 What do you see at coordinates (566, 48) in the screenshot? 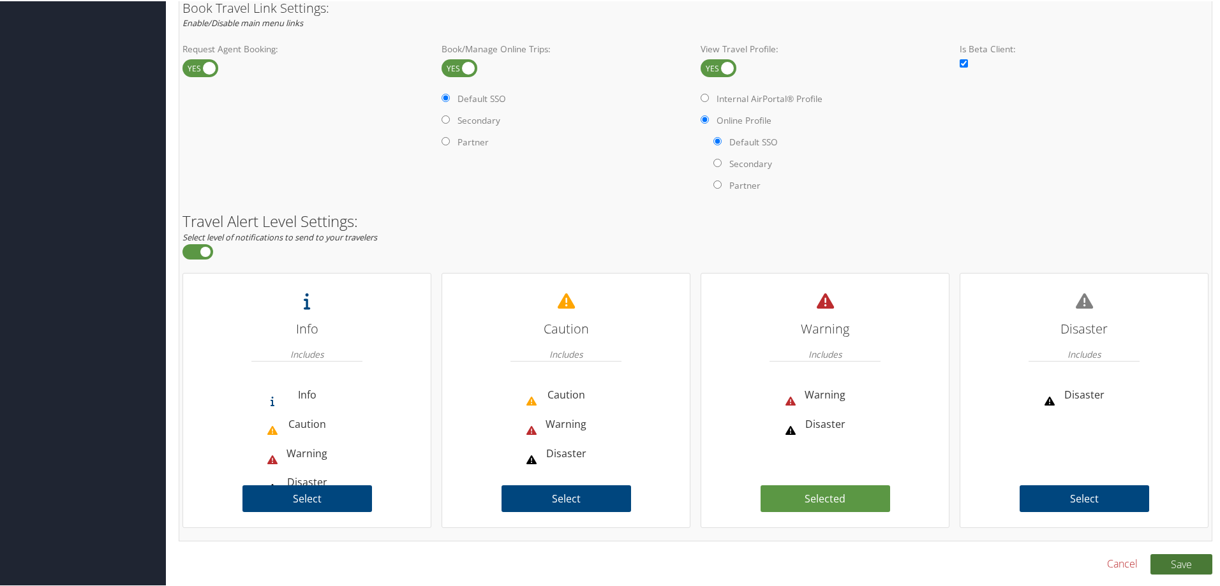
I see `label: Book/Manage Online Trips:` at bounding box center [566, 48].